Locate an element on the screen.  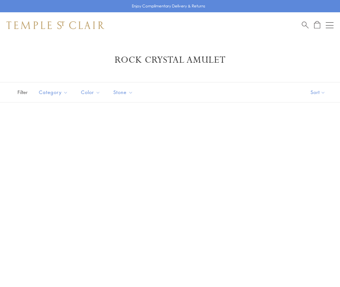
button: Category is located at coordinates (53, 92).